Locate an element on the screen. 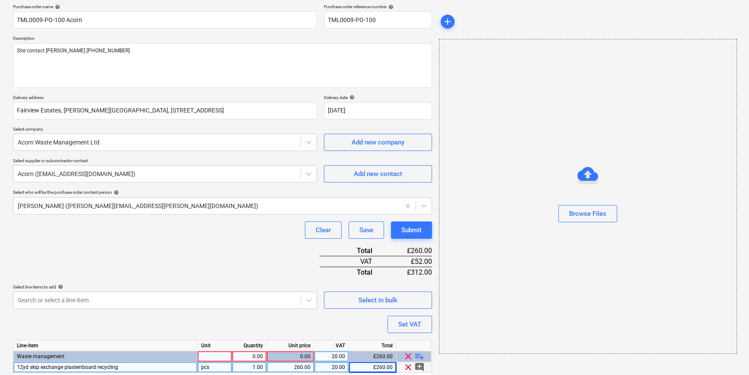  button: Add new contact is located at coordinates (378, 174).